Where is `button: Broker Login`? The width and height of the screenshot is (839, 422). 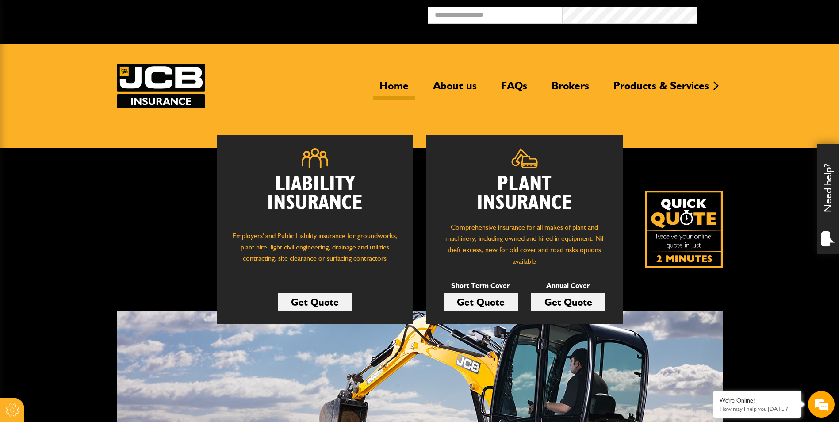 button: Broker Login is located at coordinates (765, 13).